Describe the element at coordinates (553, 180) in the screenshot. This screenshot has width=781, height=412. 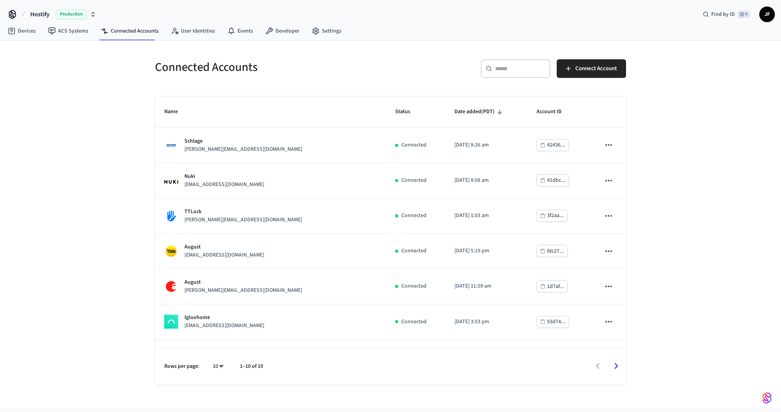
I see `button: 41dbc...` at that location.